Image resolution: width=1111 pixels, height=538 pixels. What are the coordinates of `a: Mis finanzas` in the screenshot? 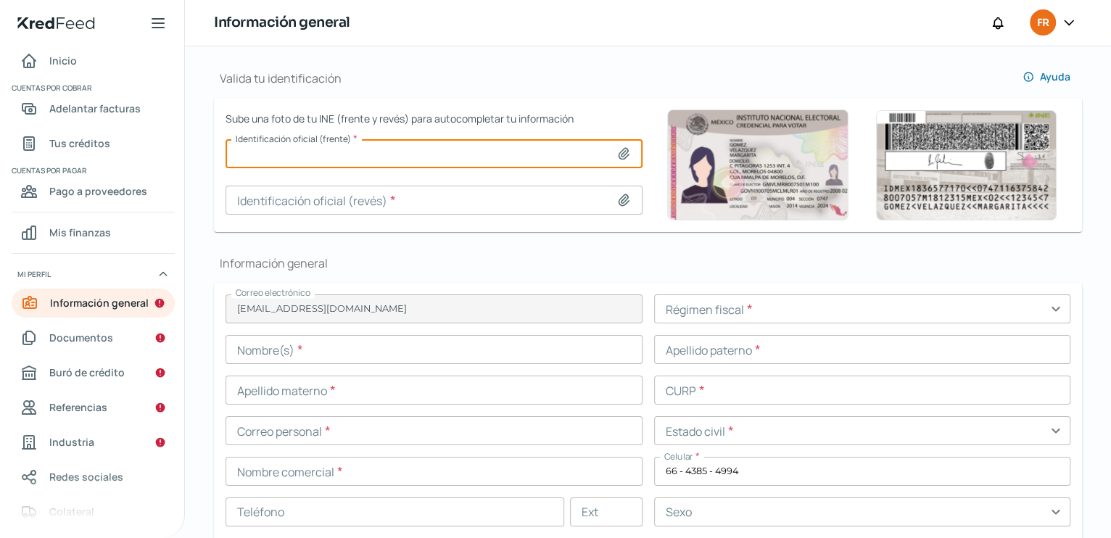 It's located at (93, 233).